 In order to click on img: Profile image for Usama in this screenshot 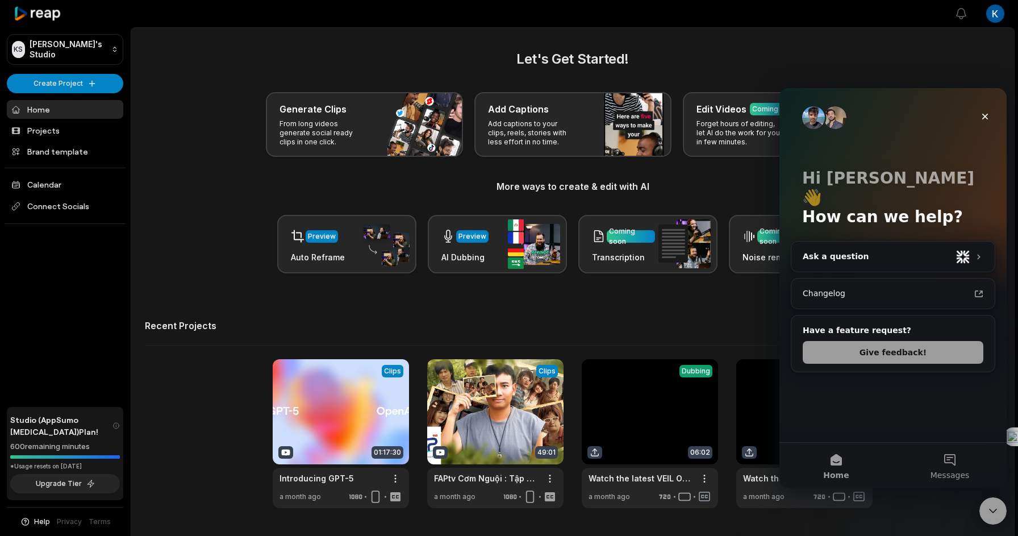, I will do `click(34, 30)`.